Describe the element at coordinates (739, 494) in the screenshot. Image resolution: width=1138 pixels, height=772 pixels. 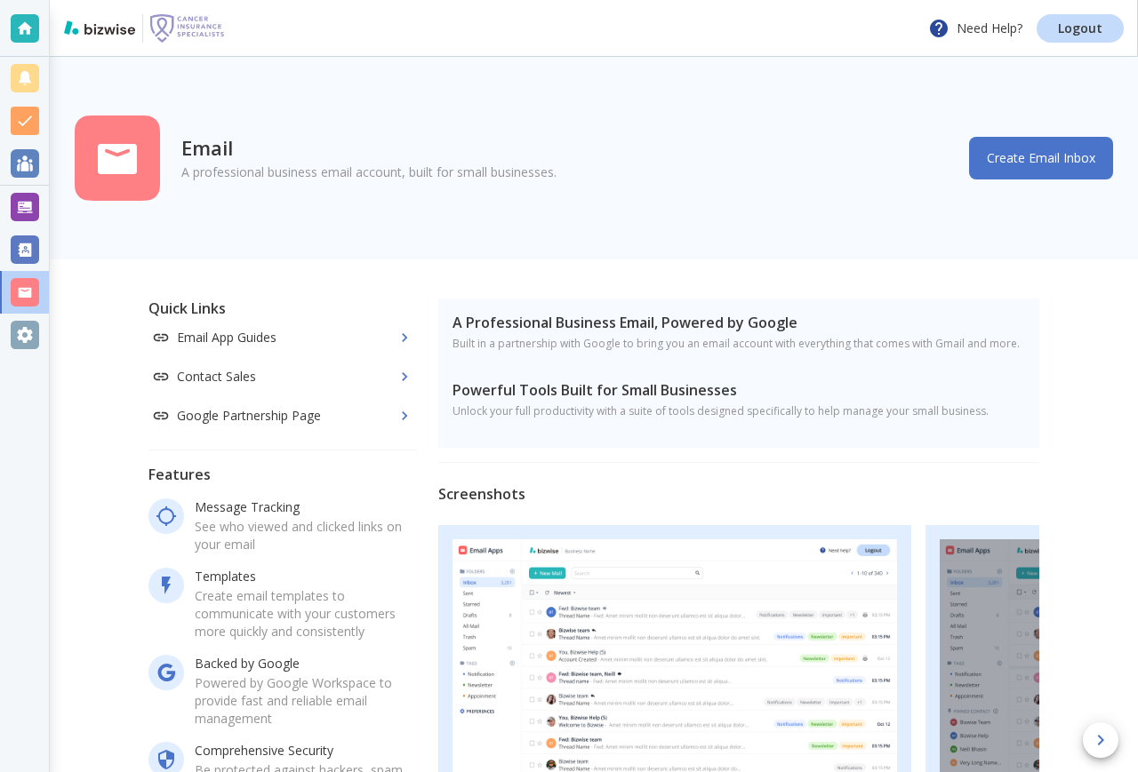
I see `h5: Screenshots` at that location.